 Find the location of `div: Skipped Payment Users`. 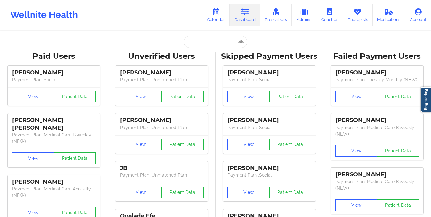

div: Skipped Payment Users is located at coordinates (270, 56).